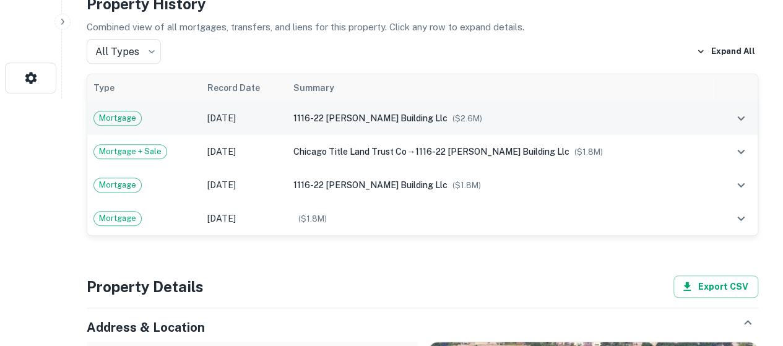 This screenshot has width=783, height=346. I want to click on span: ($ 2.6M ), so click(468, 118).